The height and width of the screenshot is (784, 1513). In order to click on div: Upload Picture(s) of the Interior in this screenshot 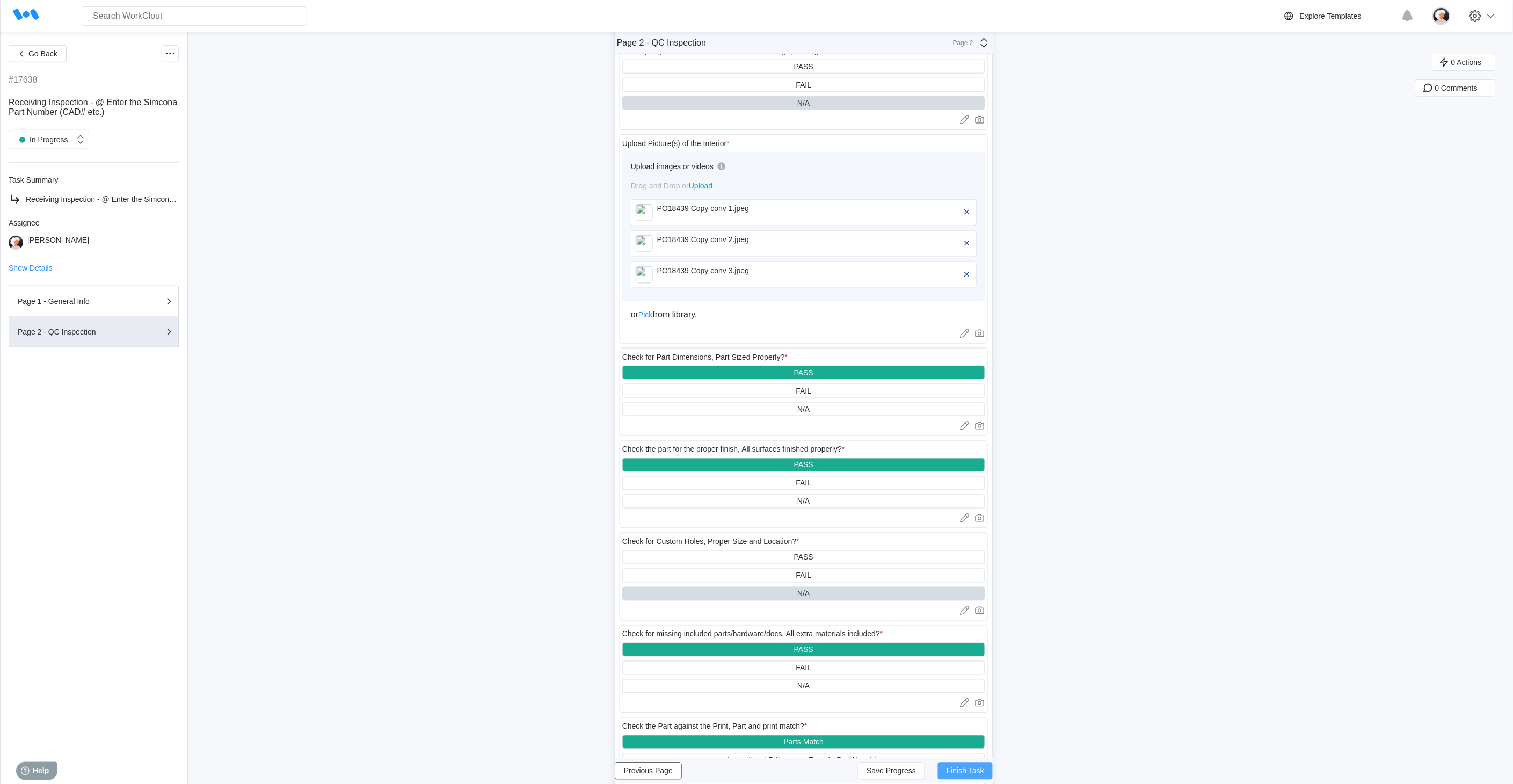, I will do `click(676, 143)`.